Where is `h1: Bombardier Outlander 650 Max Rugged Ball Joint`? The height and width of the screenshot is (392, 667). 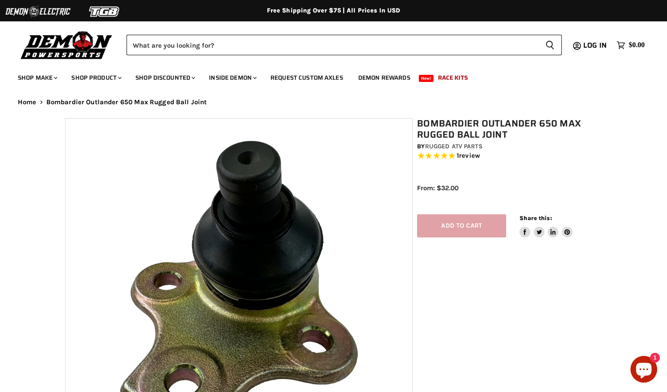 h1: Bombardier Outlander 650 Max Rugged Ball Joint is located at coordinates (512, 129).